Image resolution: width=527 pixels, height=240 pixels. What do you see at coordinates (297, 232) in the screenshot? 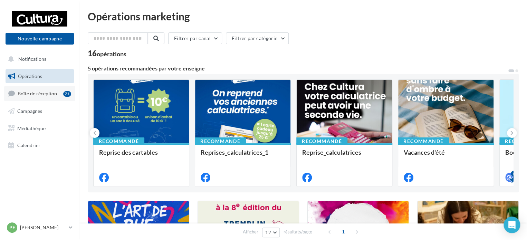
I see `span: résultats/page` at bounding box center [297, 232].